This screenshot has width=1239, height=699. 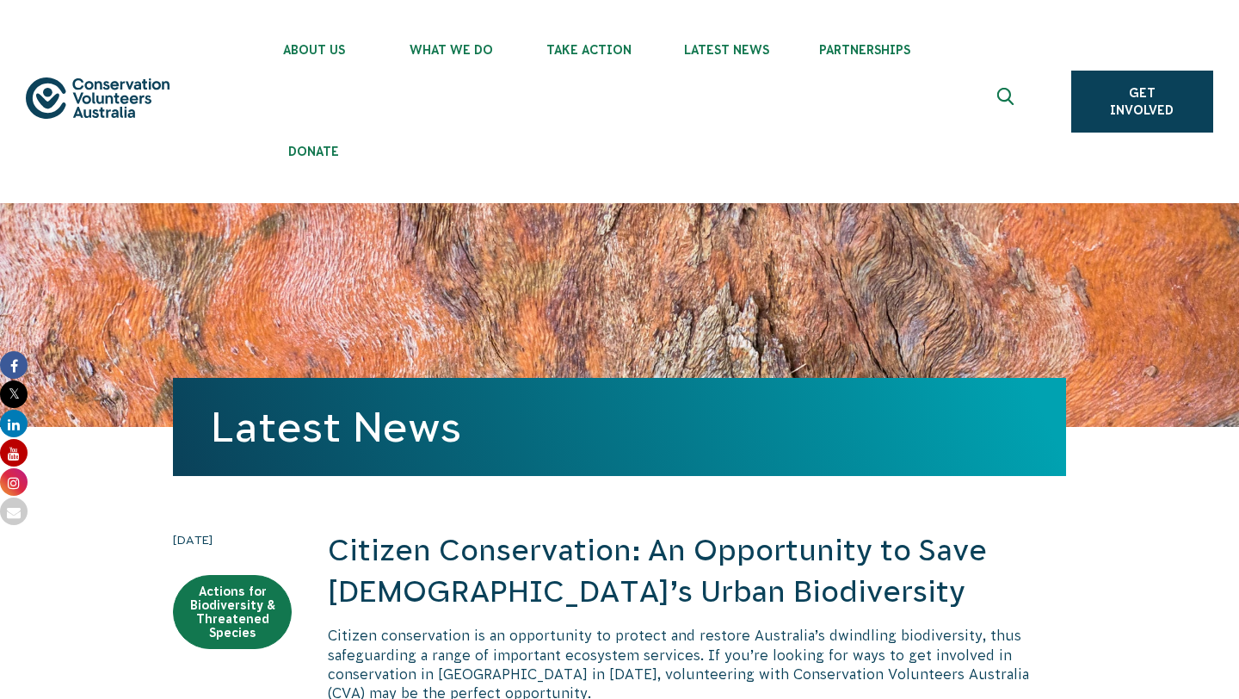 I want to click on span: Partnerships, so click(x=865, y=50).